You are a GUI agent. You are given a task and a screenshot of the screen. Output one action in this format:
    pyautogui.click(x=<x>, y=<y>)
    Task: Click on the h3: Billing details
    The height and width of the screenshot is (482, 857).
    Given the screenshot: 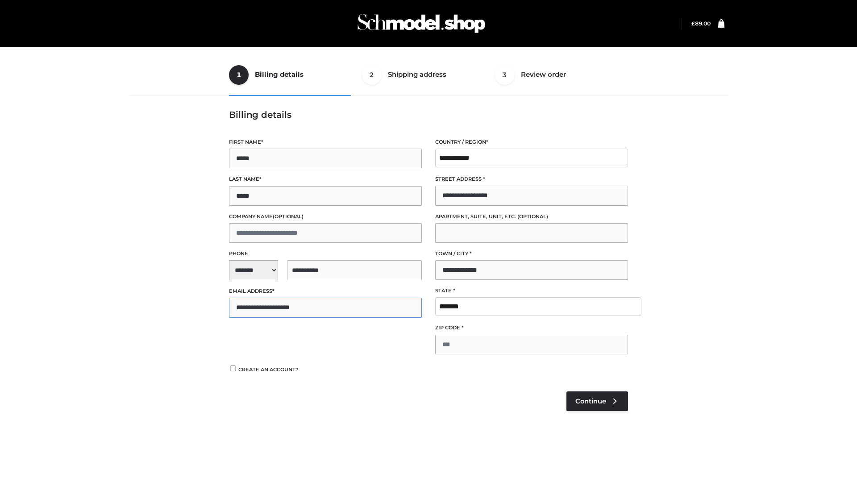 What is the action you would take?
    pyautogui.click(x=428, y=115)
    